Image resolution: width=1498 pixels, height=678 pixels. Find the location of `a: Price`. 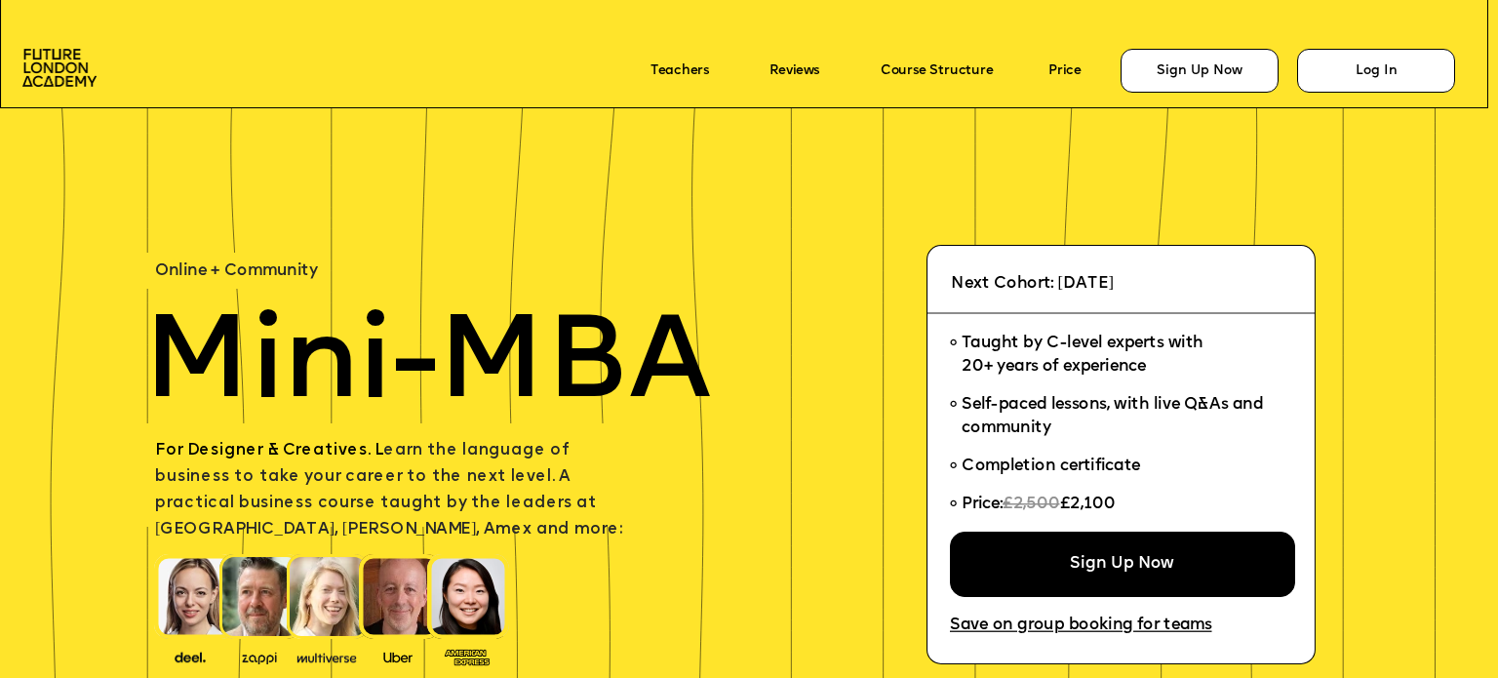

a: Price is located at coordinates (1064, 70).